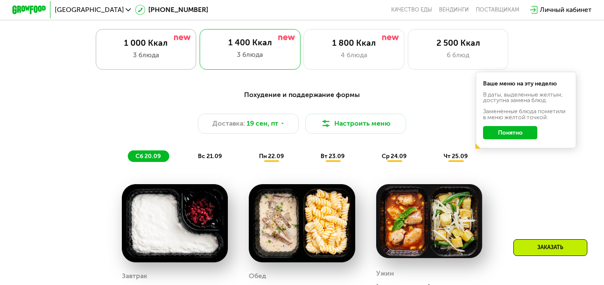  Describe the element at coordinates (354, 43) in the screenshot. I see `div: 1 800 Ккал` at that location.